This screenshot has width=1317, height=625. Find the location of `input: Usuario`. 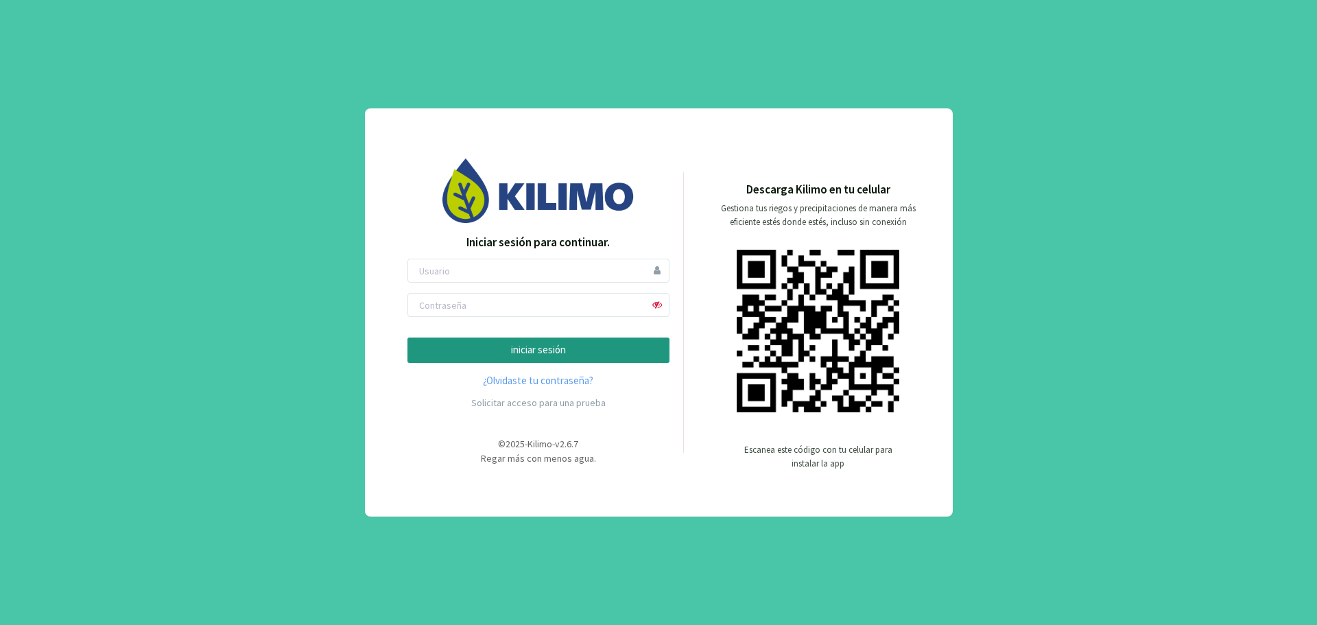

input: Usuario is located at coordinates (539, 270).